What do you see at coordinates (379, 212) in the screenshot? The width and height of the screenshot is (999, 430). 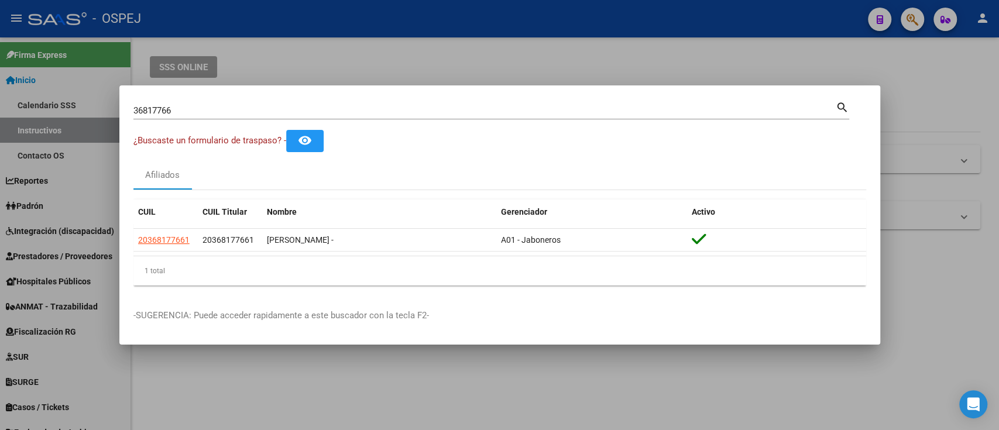 I see `datatable-header-cell: Nombre` at bounding box center [379, 212].